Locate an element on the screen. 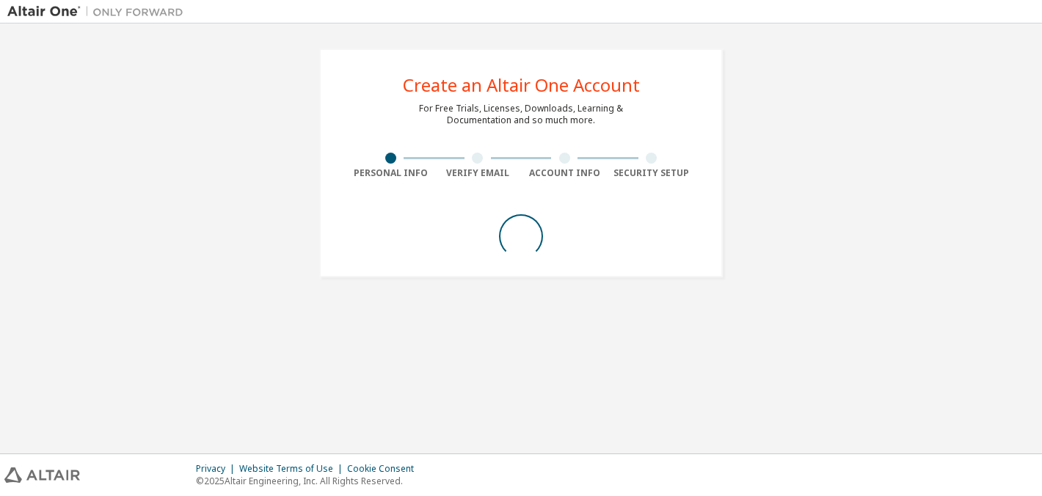 The image size is (1042, 496). div: Website Terms of Use is located at coordinates (293, 469).